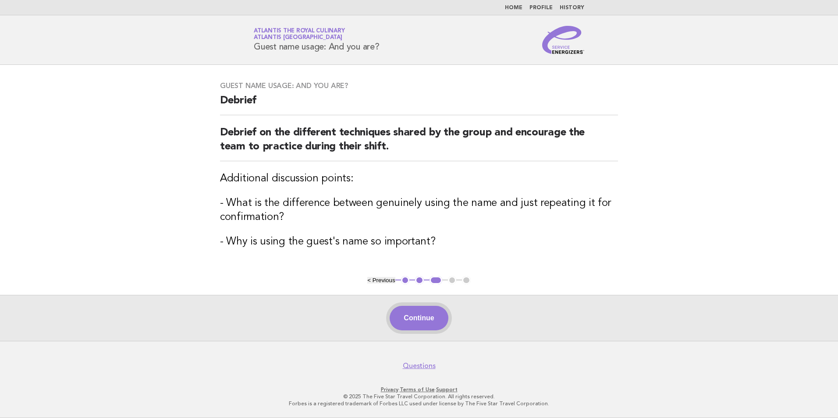  What do you see at coordinates (419, 104) in the screenshot?
I see `h2: Debrief` at bounding box center [419, 104].